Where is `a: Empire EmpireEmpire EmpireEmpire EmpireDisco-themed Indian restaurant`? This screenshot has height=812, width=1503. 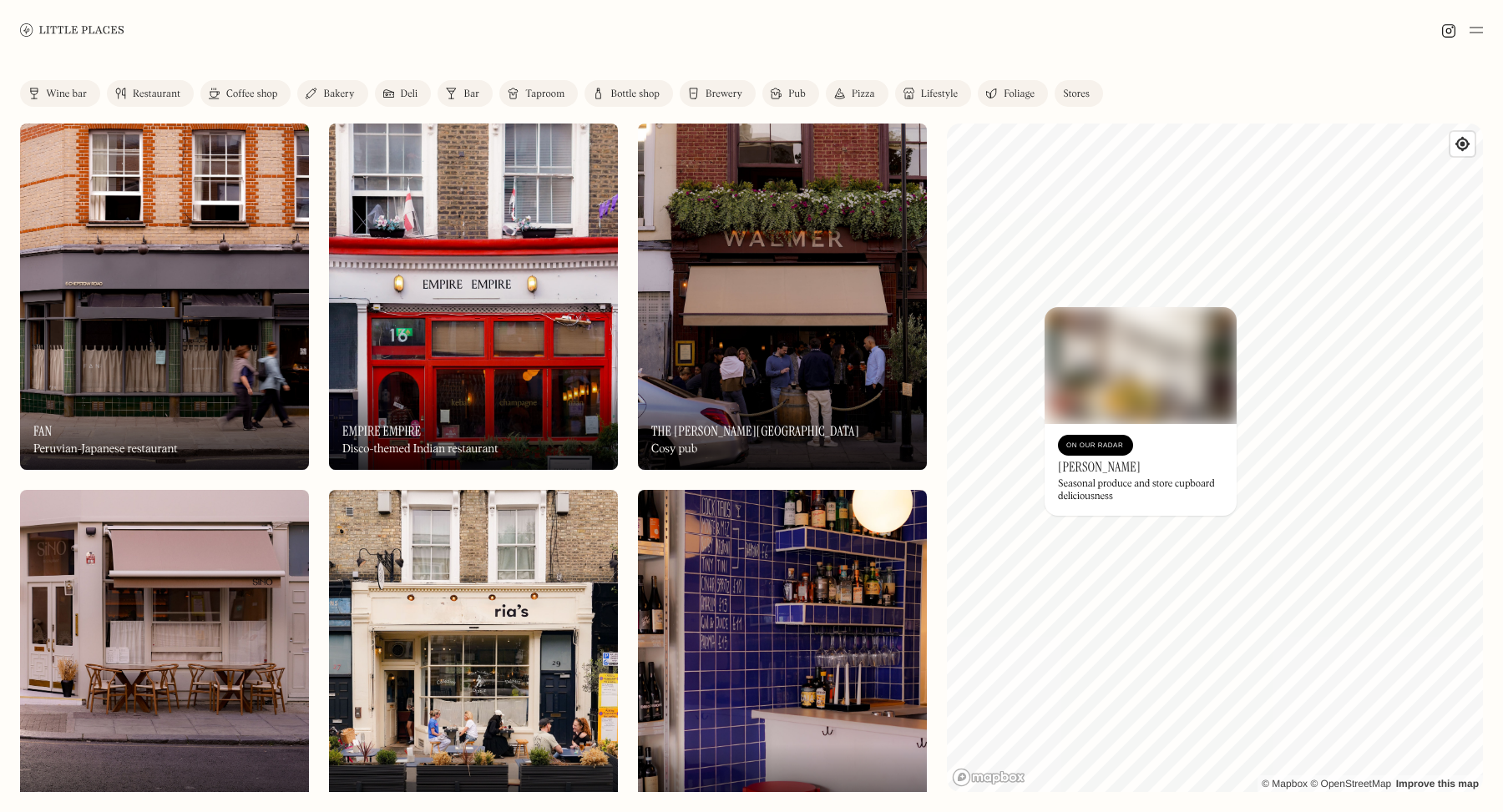 a: Empire EmpireEmpire EmpireEmpire EmpireDisco-themed Indian restaurant is located at coordinates (474, 296).